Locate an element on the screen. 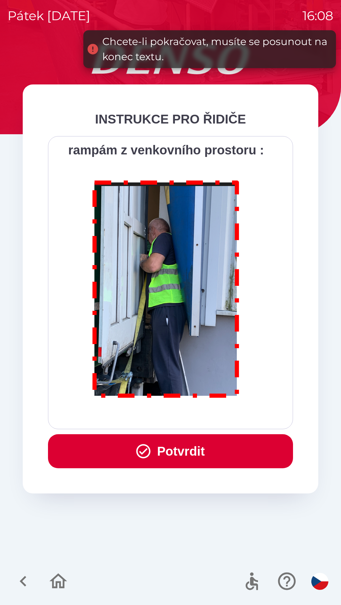 Image resolution: width=341 pixels, height=605 pixels. button: Potvrdit is located at coordinates (170, 452).